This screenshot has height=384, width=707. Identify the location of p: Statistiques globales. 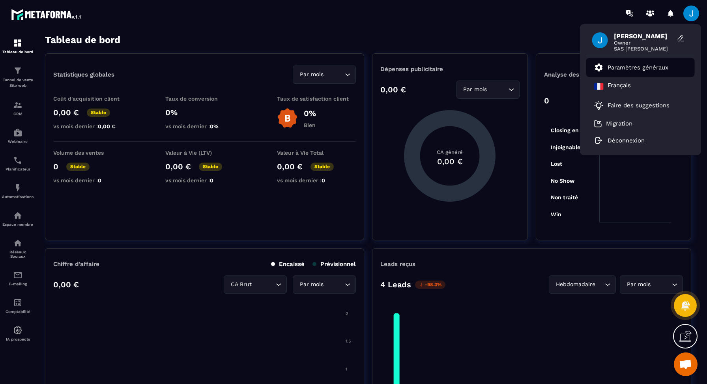
(84, 75).